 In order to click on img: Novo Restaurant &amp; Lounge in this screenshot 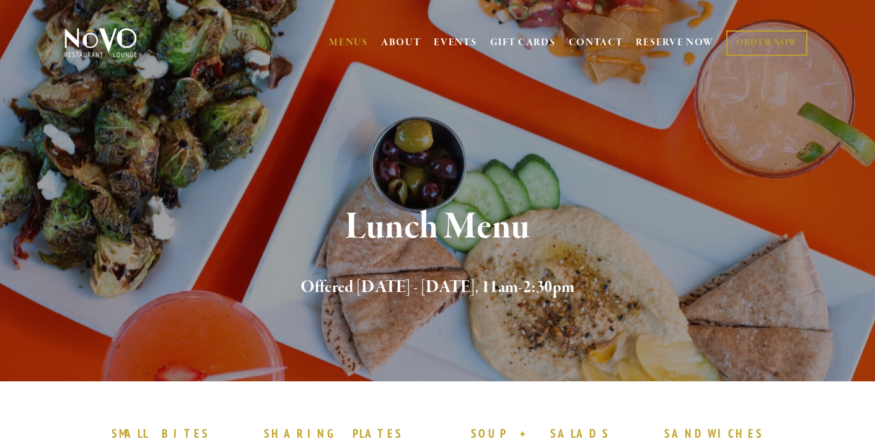, I will do `click(100, 43)`.